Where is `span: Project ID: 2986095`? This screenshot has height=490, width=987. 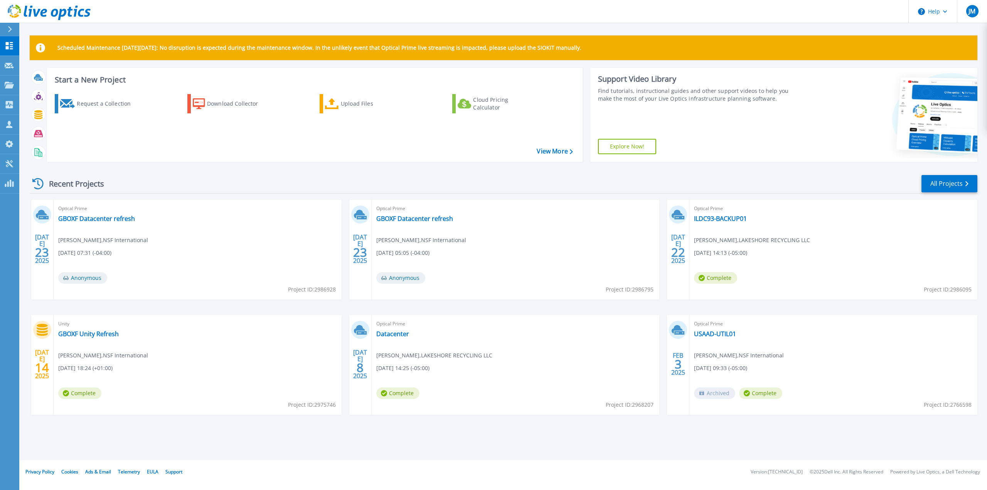 span: Project ID: 2986095 is located at coordinates (948, 290).